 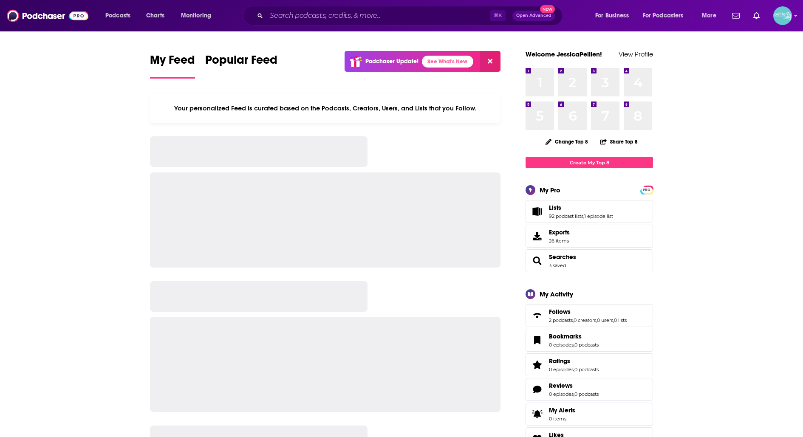 What do you see at coordinates (547, 9) in the screenshot?
I see `span: New` at bounding box center [547, 9].